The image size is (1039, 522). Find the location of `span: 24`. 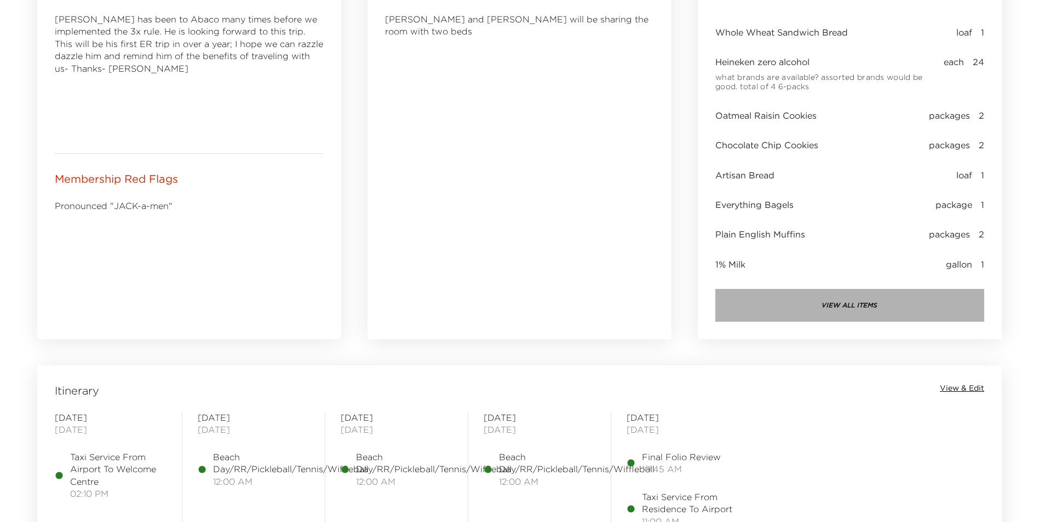

span: 24 is located at coordinates (978, 73).